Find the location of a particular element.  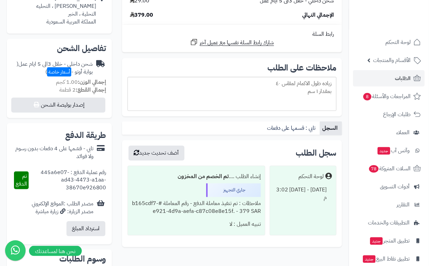

span: التقارير is located at coordinates (404, 205).